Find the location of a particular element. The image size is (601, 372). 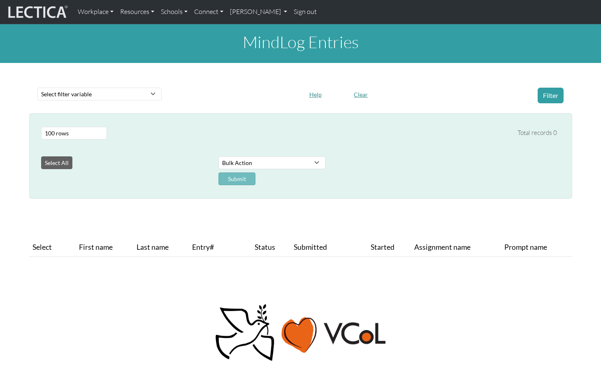

th: Started is located at coordinates (389, 247).